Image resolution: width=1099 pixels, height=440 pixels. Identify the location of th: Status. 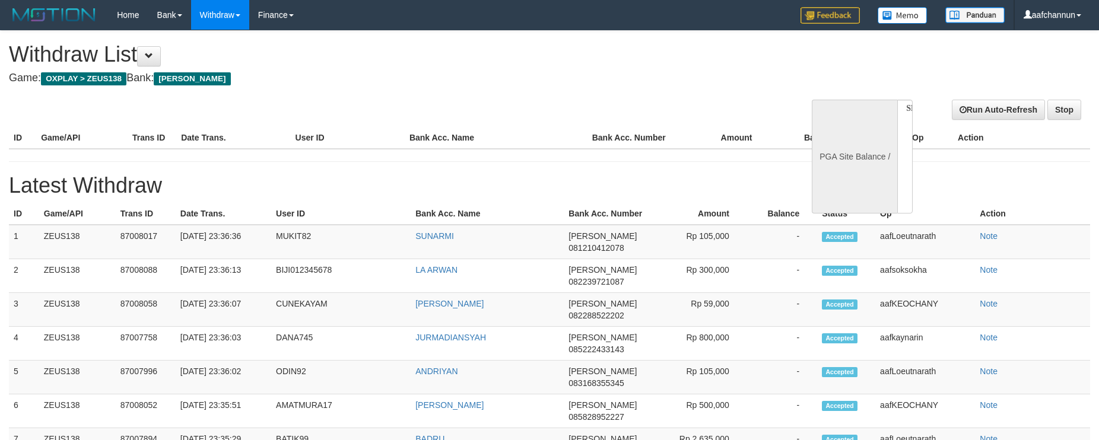
(846, 214).